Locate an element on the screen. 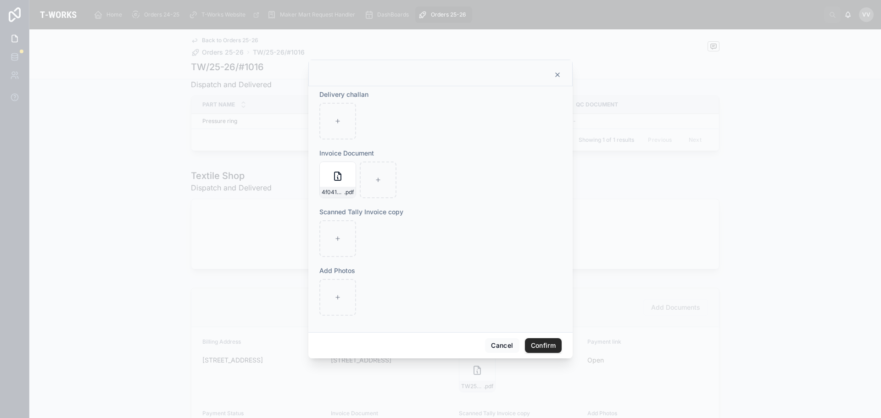 The height and width of the screenshot is (418, 881). span: Invoice Document is located at coordinates (346, 153).